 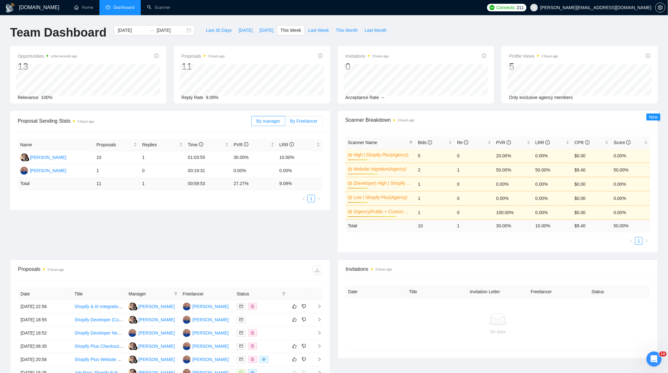 What do you see at coordinates (591, 170) in the screenshot?
I see `td: $9.40` at bounding box center [591, 170].